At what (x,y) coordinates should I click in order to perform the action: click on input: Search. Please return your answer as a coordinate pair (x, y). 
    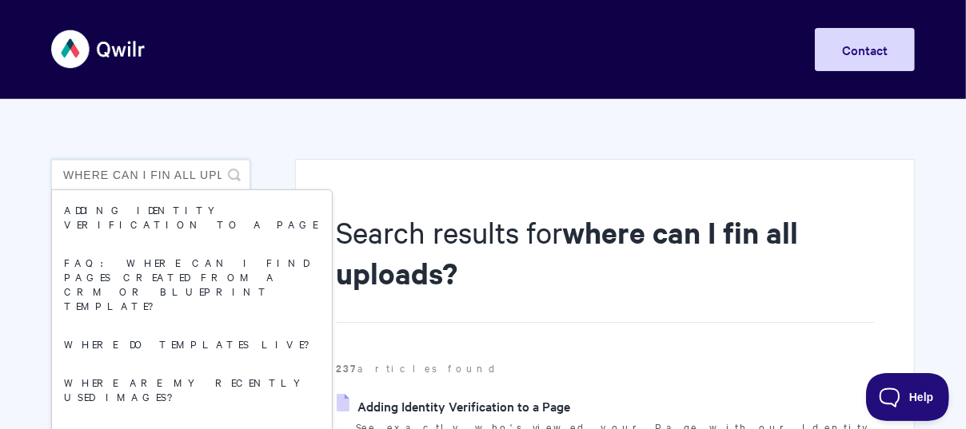
    Looking at the image, I should click on (150, 175).